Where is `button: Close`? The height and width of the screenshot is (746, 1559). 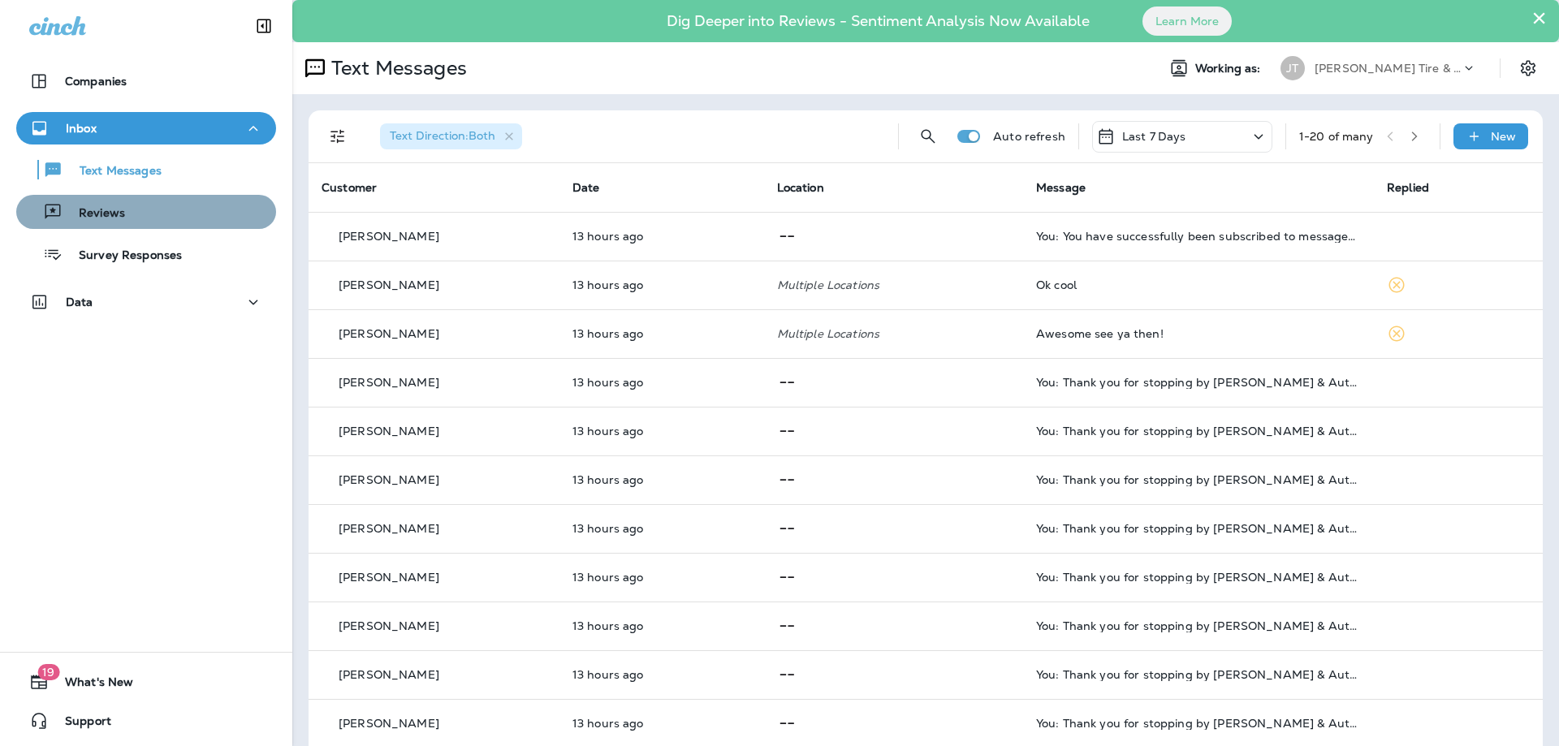 button: Close is located at coordinates (1539, 18).